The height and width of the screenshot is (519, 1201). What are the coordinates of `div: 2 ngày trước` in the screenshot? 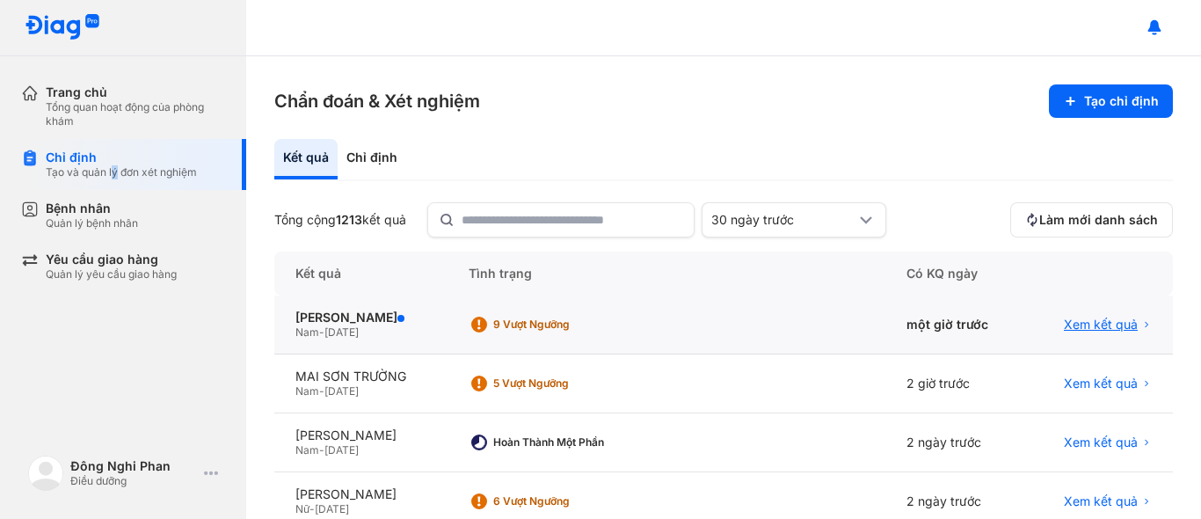 It's located at (956, 442).